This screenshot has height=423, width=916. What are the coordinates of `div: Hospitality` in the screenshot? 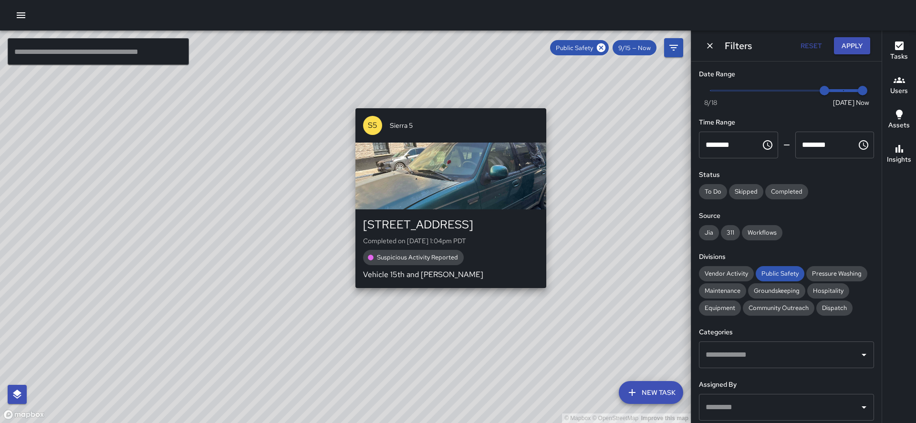 It's located at (828, 291).